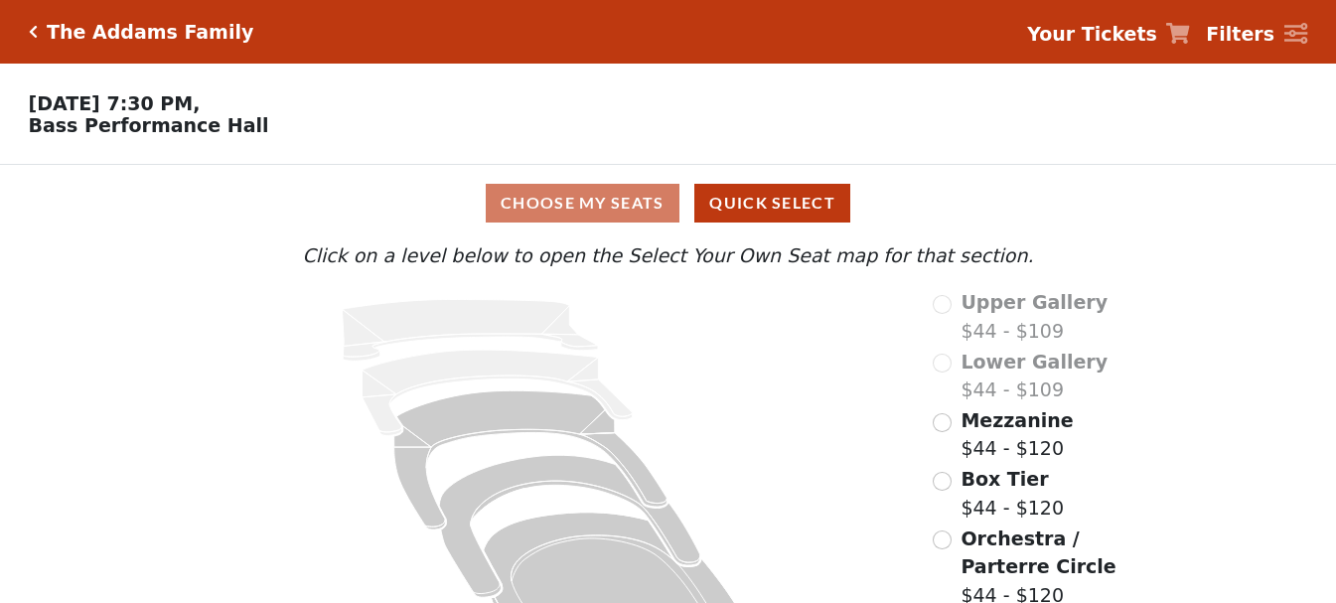  What do you see at coordinates (1034, 302) in the screenshot?
I see `span: Upper Gallery` at bounding box center [1034, 302].